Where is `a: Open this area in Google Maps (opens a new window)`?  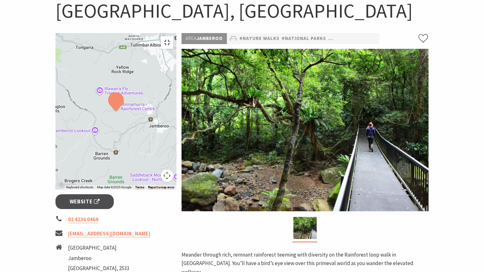
a: Open this area in Google Maps (opens a new window) is located at coordinates (67, 186).